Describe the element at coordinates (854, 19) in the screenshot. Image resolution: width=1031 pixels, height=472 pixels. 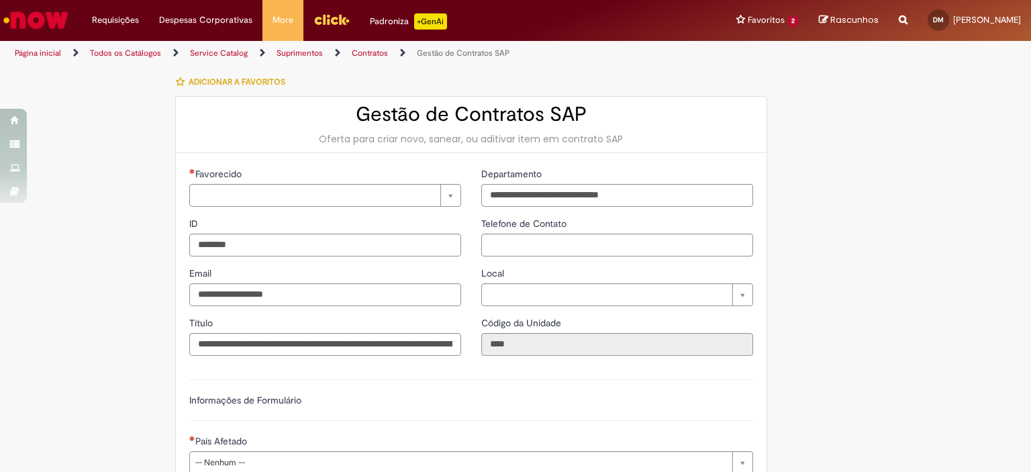
I see `span: Rascunhos` at that location.